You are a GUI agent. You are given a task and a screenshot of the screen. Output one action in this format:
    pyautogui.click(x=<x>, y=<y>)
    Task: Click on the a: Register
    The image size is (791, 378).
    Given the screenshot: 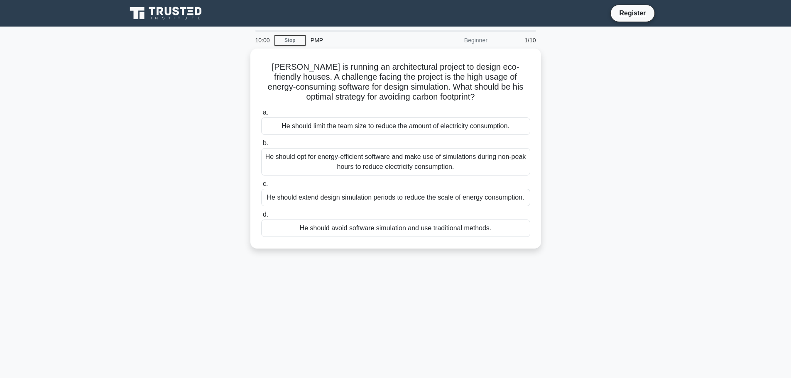 What is the action you would take?
    pyautogui.click(x=632, y=13)
    